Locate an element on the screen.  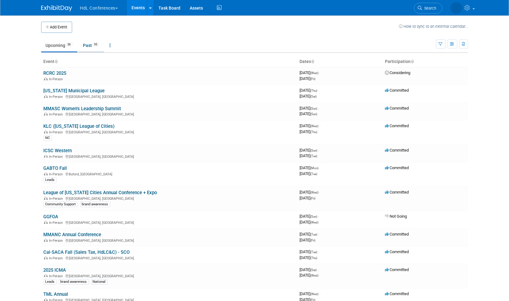
a: GGFOA is located at coordinates (51, 217).